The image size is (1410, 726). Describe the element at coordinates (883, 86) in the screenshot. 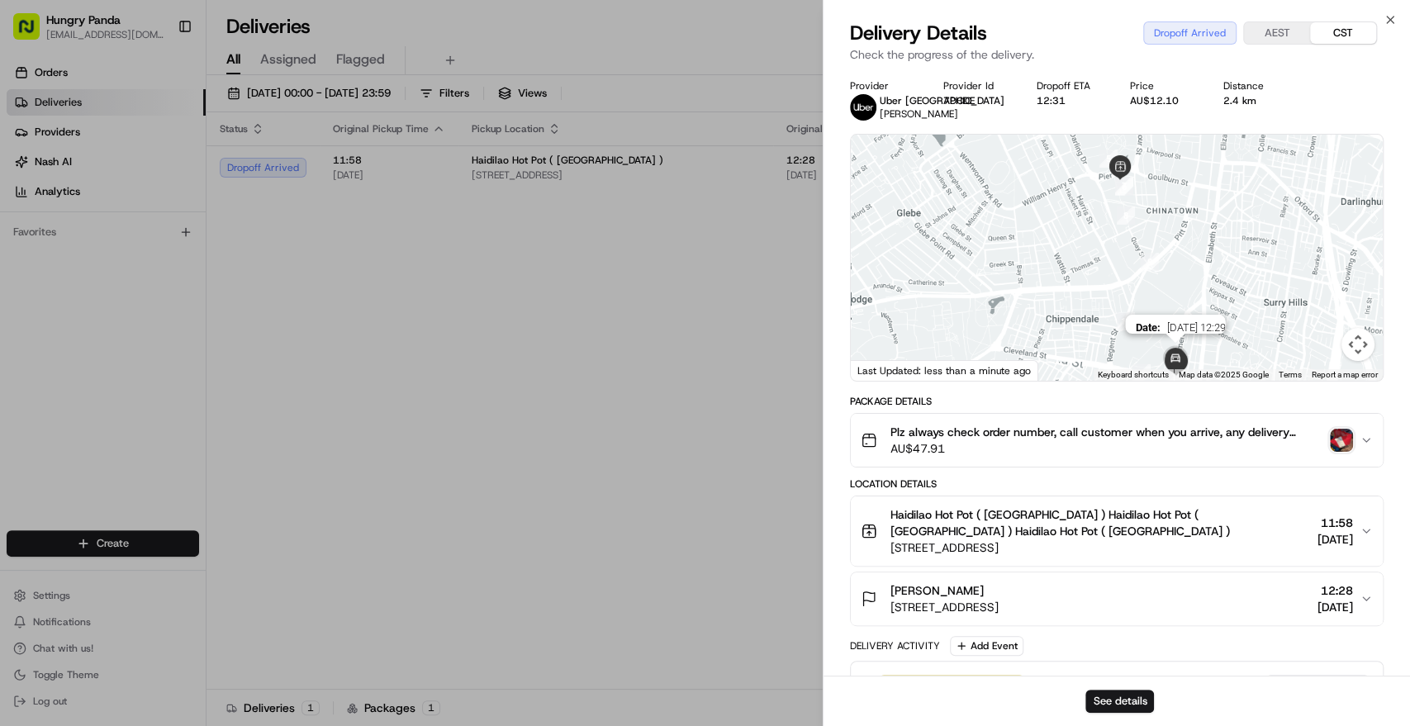

I see `div: Provider` at that location.